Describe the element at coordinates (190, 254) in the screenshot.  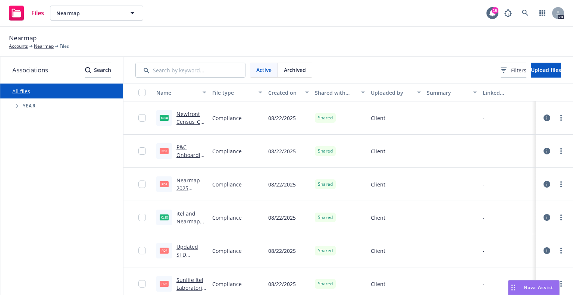
I see `a: Updated STD booklet.pdf` at that location.